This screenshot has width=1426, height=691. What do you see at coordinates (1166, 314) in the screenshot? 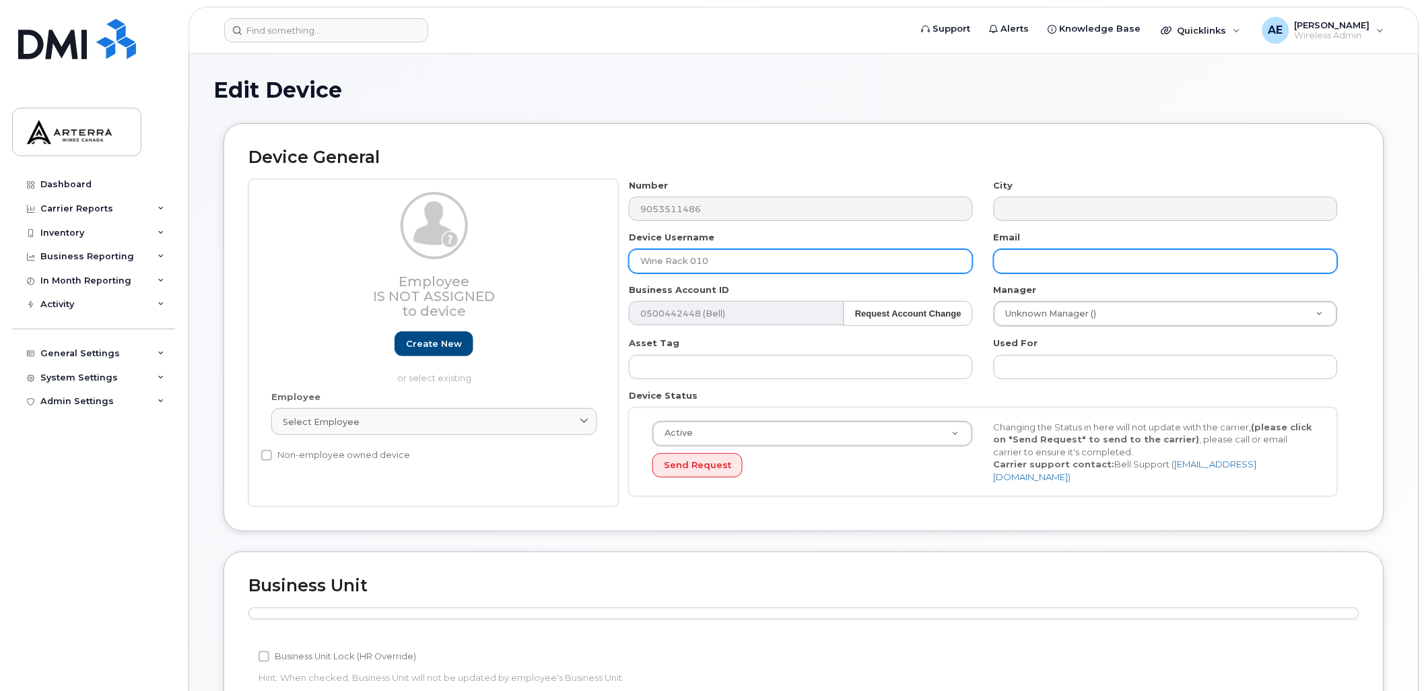
I see `a: Unknown Manager ()` at bounding box center [1166, 314].